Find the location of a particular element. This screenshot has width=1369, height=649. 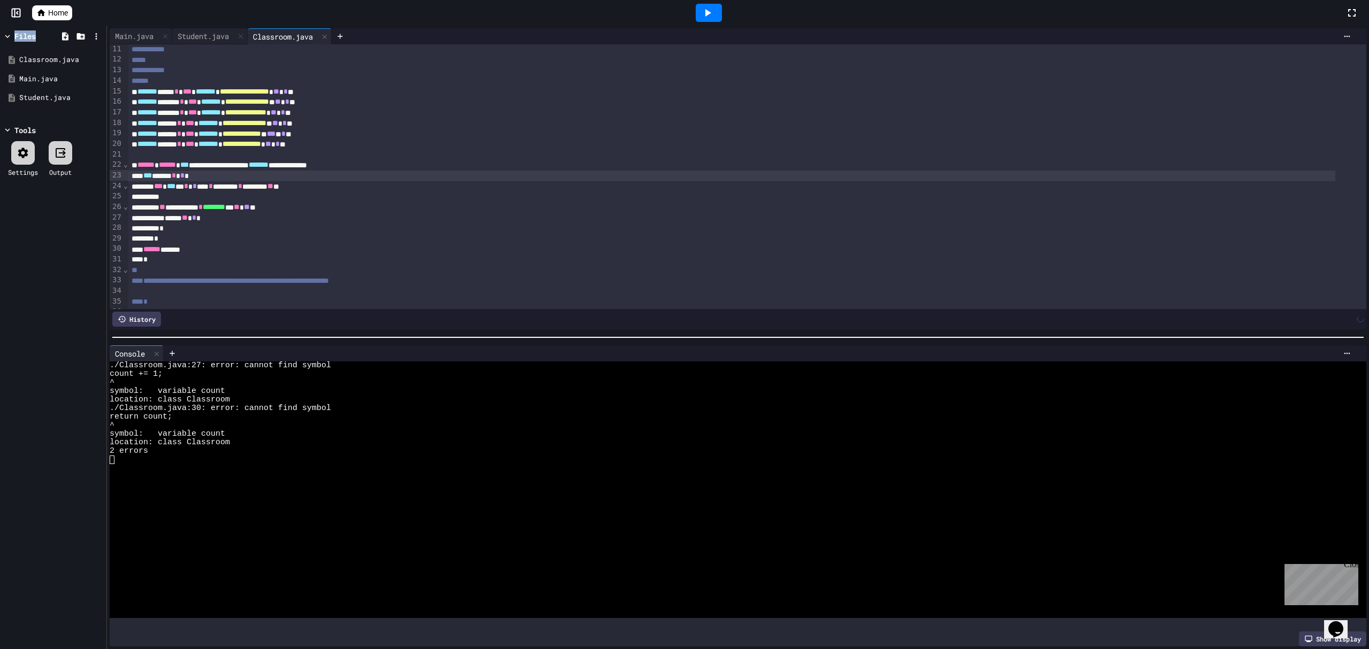

div: Files is located at coordinates (25, 36).